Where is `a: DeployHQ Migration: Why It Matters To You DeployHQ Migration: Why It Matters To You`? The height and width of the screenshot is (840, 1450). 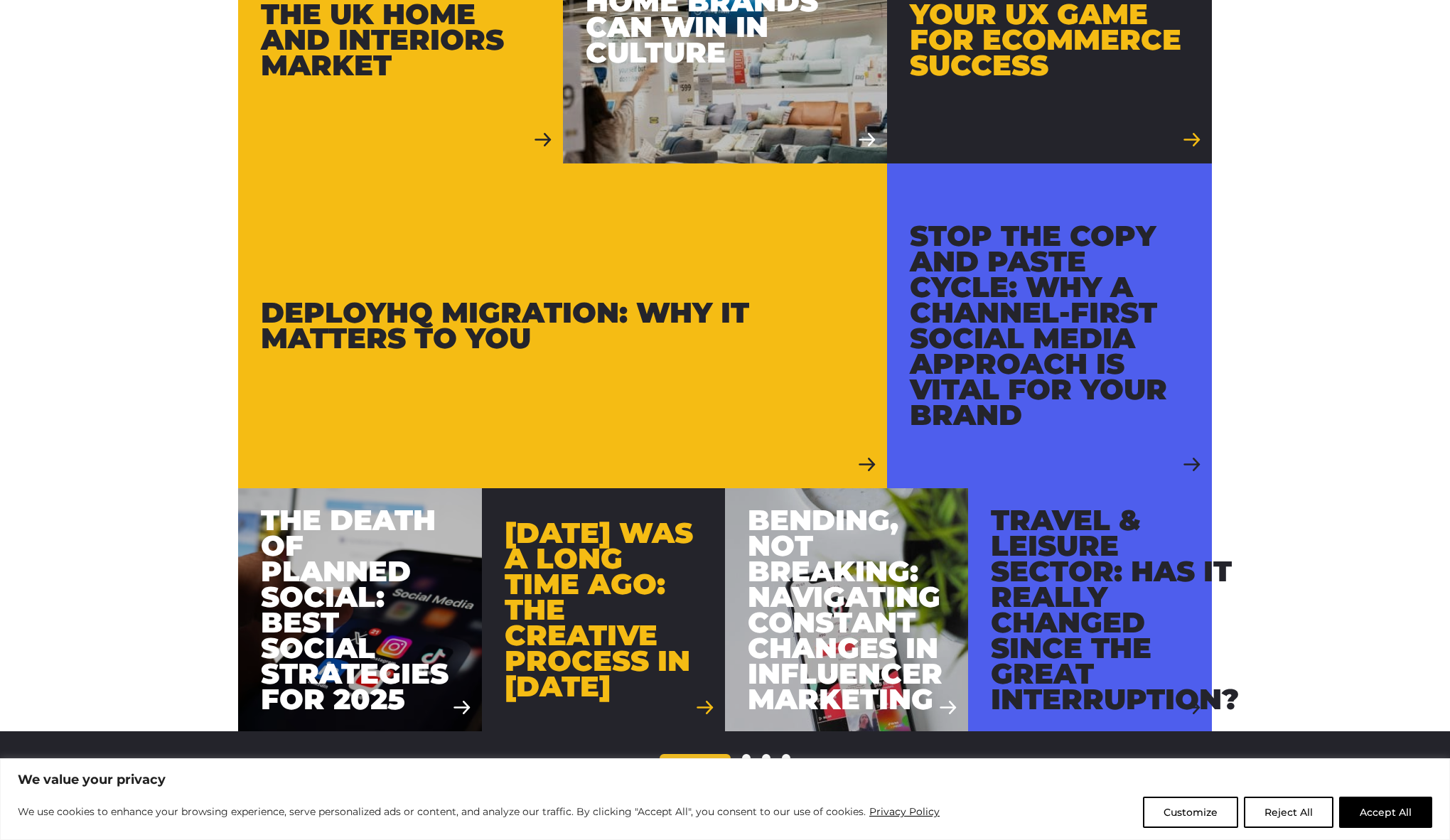
a: DeployHQ Migration: Why It Matters To You DeployHQ Migration: Why It Matters To You is located at coordinates (563, 325).